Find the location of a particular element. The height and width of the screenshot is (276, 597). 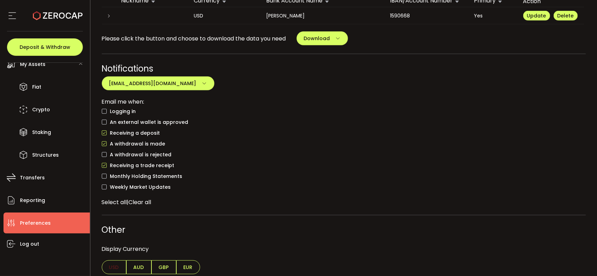

span: My Assets is located at coordinates (33, 64).